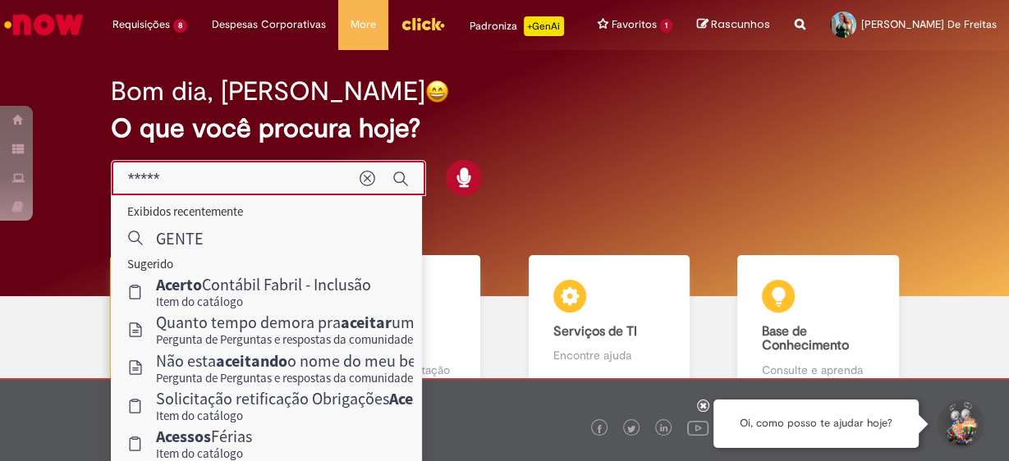 This screenshot has width=1009, height=461. Describe the element at coordinates (960, 424) in the screenshot. I see `button: Iniciar Conversa de Suporte` at that location.